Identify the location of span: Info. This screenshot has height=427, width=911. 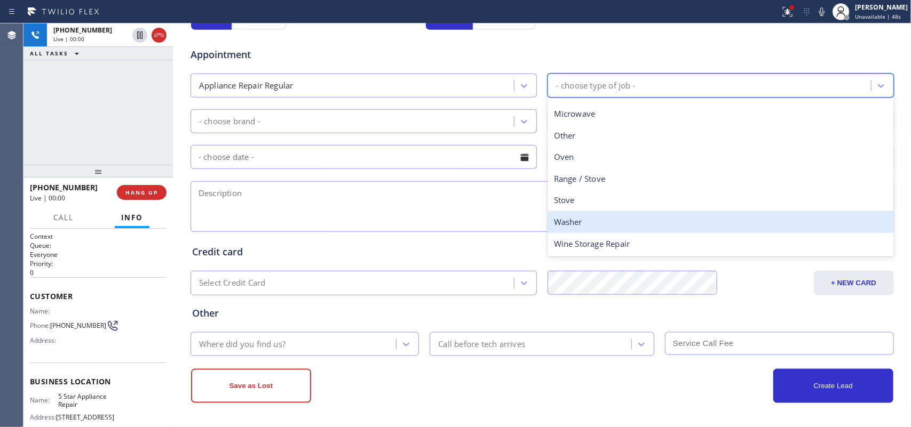
(132, 218).